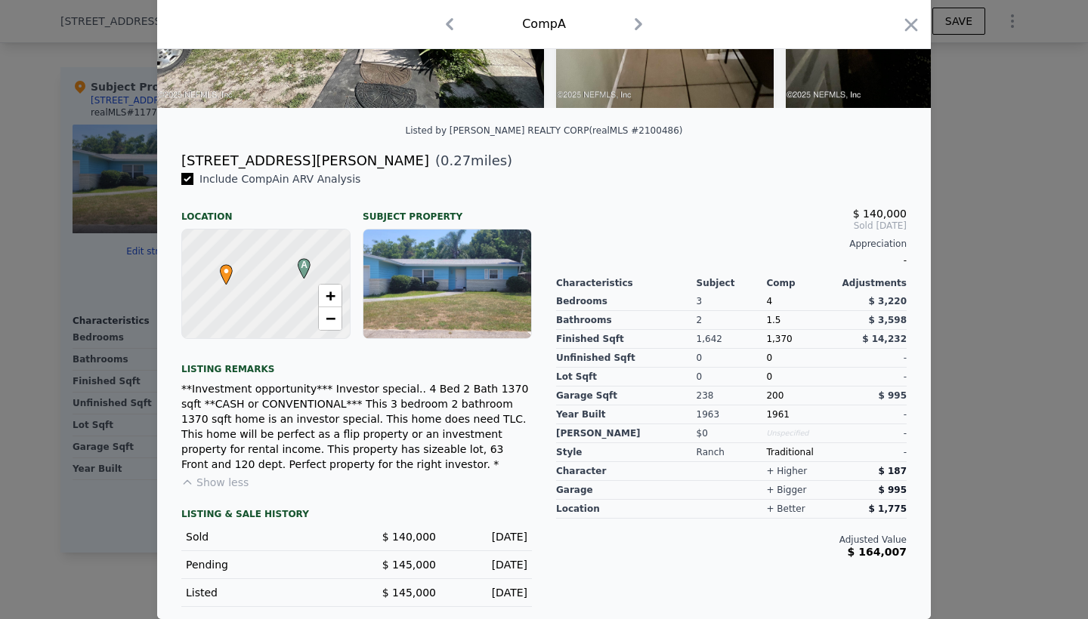 The image size is (1088, 619). What do you see at coordinates (265, 565) in the screenshot?
I see `div: Pending` at bounding box center [265, 565].